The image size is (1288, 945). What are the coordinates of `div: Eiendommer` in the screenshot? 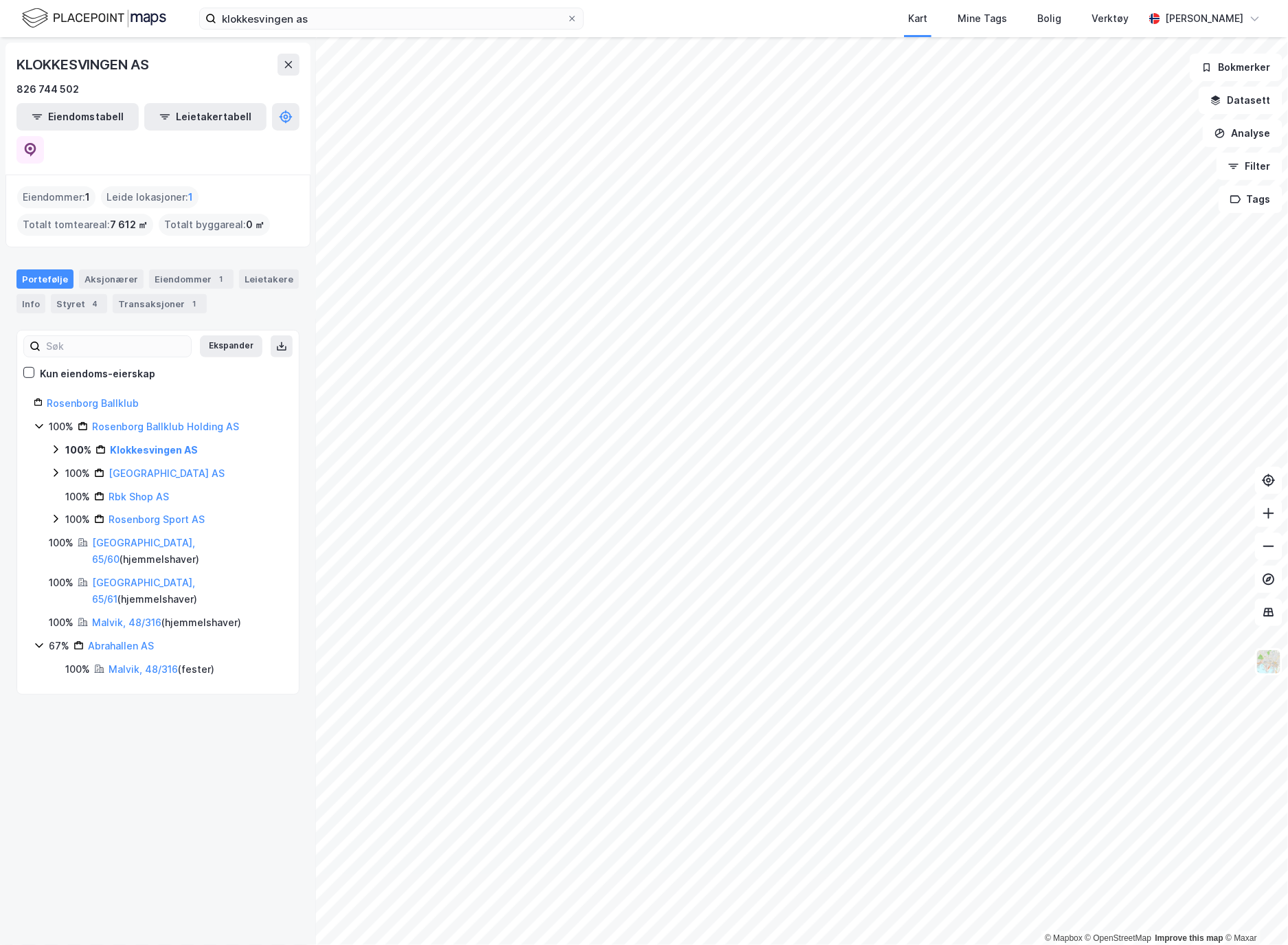 It's located at (191, 279).